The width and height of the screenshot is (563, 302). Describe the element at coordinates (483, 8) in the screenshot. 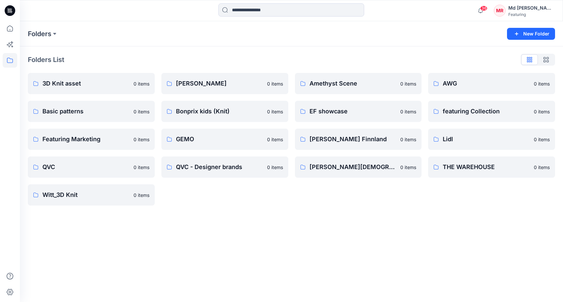

I see `span: 36` at that location.